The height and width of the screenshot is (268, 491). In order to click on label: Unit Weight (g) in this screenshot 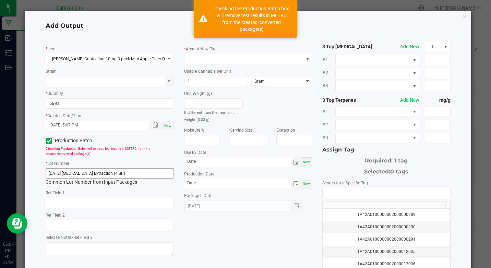, I will do `click(198, 94)`.